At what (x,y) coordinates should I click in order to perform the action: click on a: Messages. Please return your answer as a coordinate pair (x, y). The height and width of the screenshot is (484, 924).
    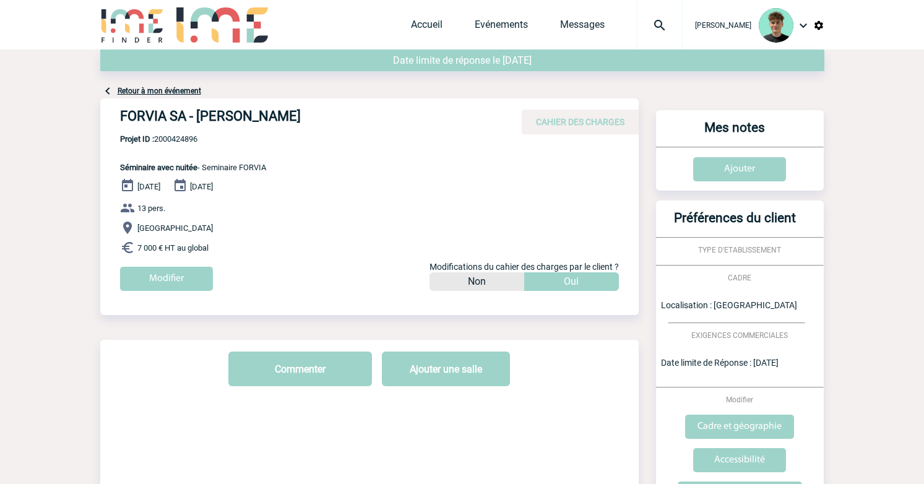
    Looking at the image, I should click on (582, 27).